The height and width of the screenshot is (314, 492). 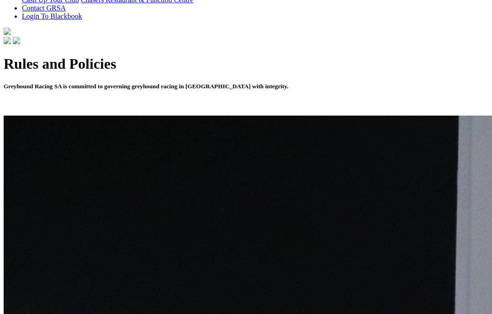 I want to click on img: twitter.svg, so click(x=16, y=41).